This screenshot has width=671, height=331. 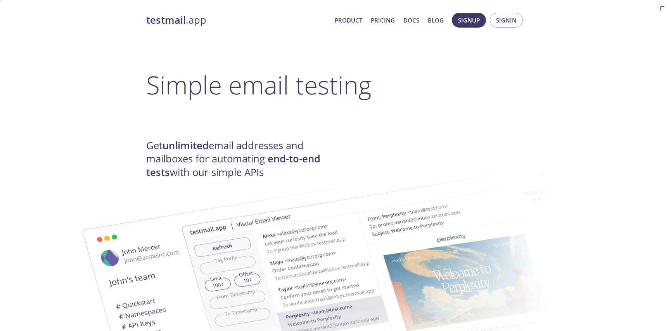 What do you see at coordinates (233, 165) in the screenshot?
I see `strong: end-to-end tests` at bounding box center [233, 165].